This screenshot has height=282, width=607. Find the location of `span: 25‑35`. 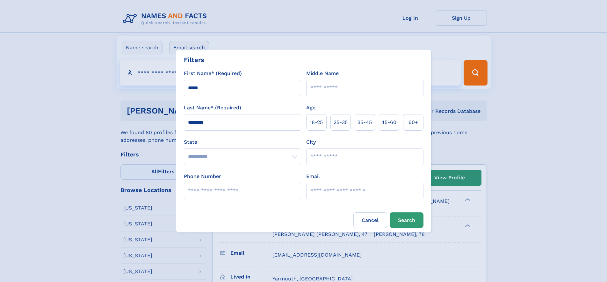

span: 25‑35 is located at coordinates (340, 123).